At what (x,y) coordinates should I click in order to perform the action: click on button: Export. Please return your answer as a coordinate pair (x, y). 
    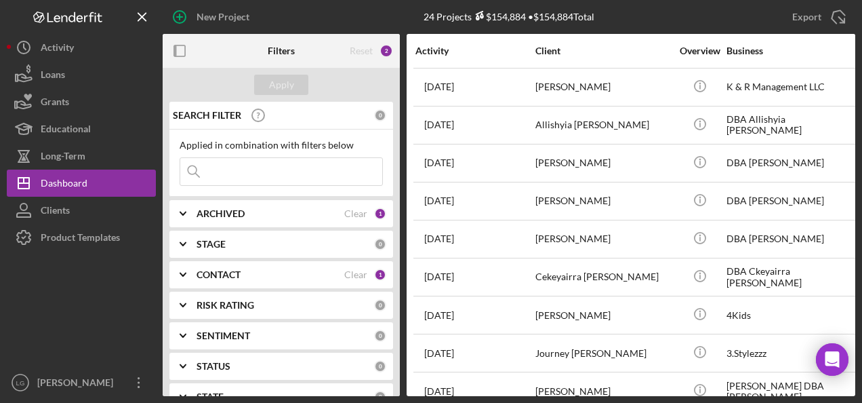
    Looking at the image, I should click on (817, 17).